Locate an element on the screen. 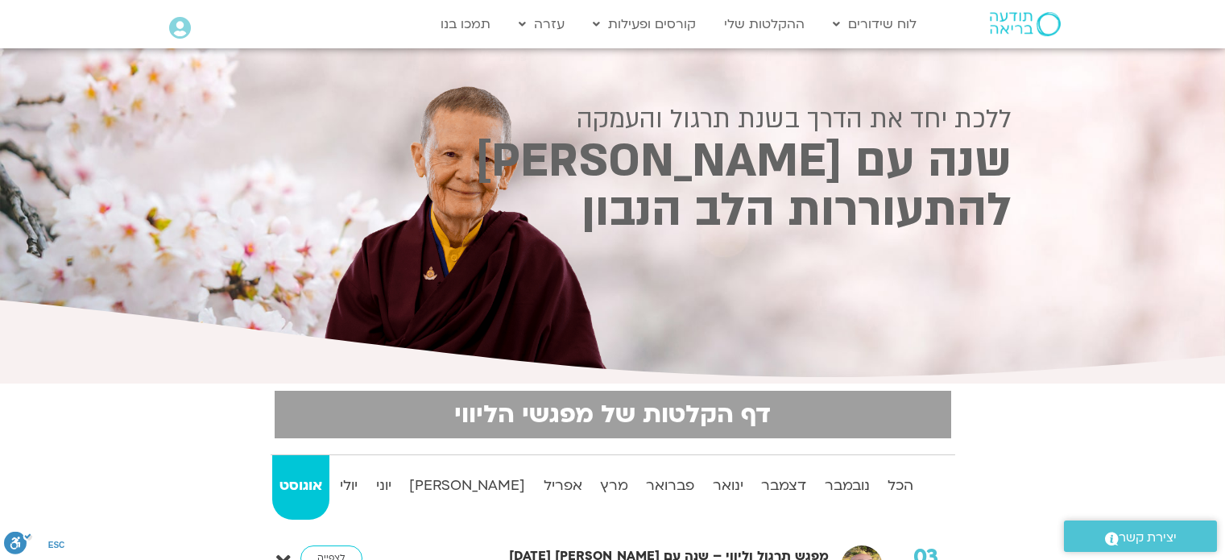 The height and width of the screenshot is (560, 1225). strong: יולי is located at coordinates (349, 485).